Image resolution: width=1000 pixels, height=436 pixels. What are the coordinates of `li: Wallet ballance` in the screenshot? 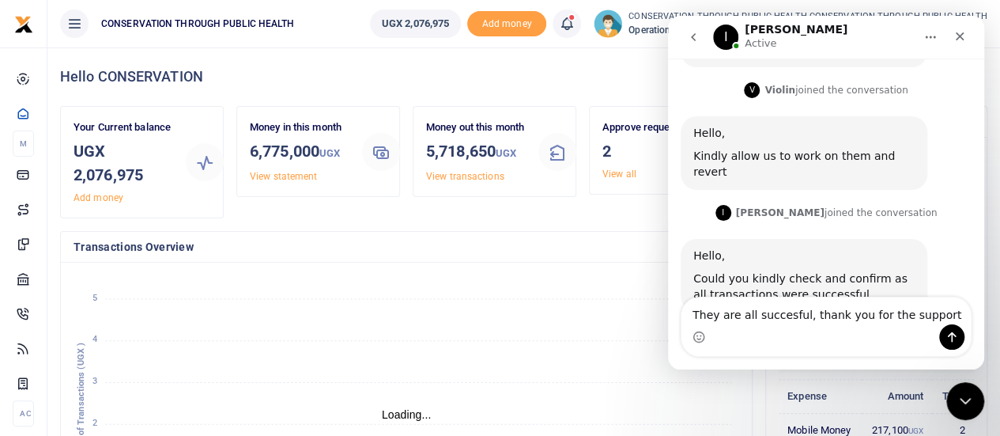 It's located at (415, 24).